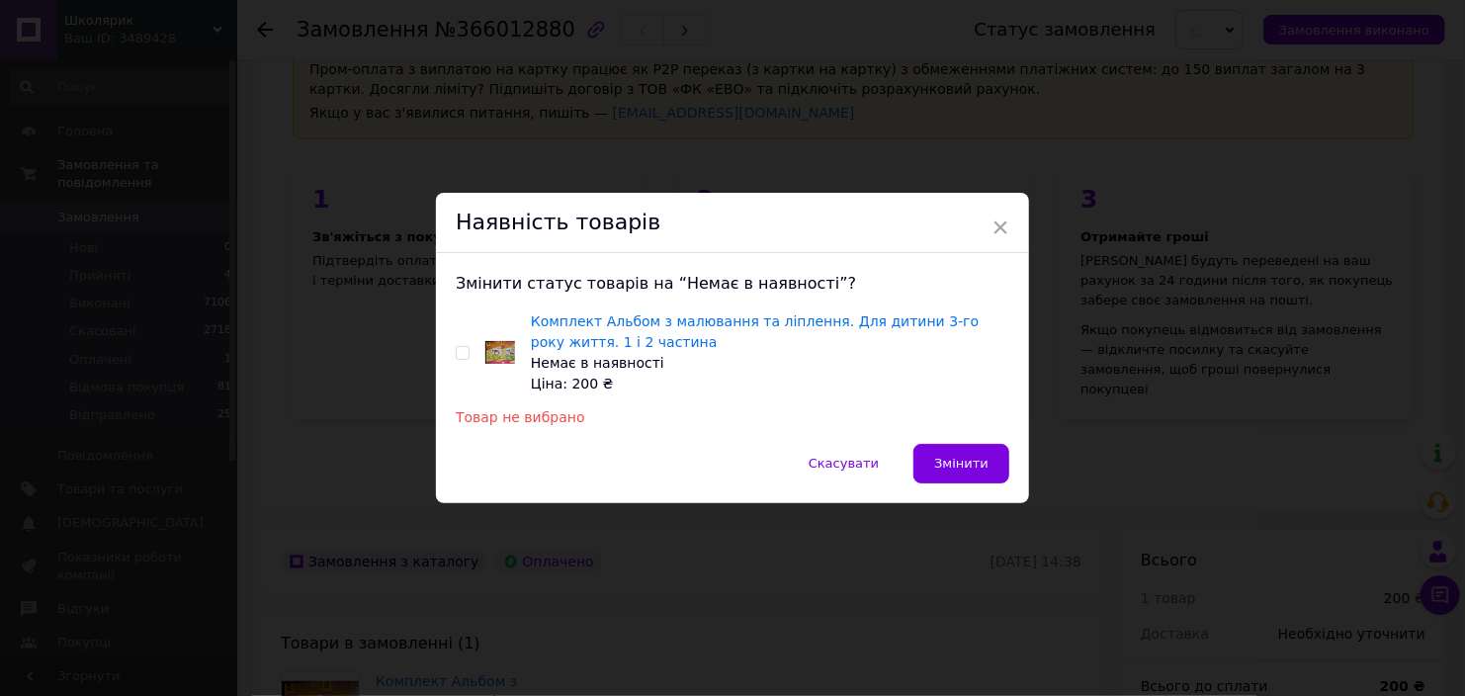  What do you see at coordinates (733, 284) in the screenshot?
I see `div: Змінити статус товарів на “Немає в наявності”?` at bounding box center [733, 284].